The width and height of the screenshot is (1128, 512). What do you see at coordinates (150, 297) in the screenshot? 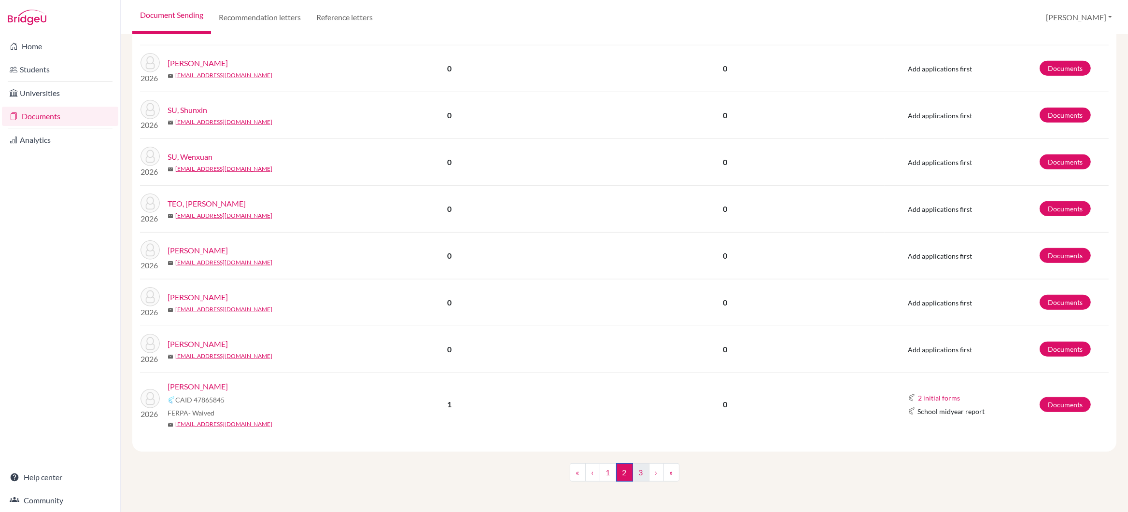
I see `img: UNNI, Gayatri` at bounding box center [150, 297].